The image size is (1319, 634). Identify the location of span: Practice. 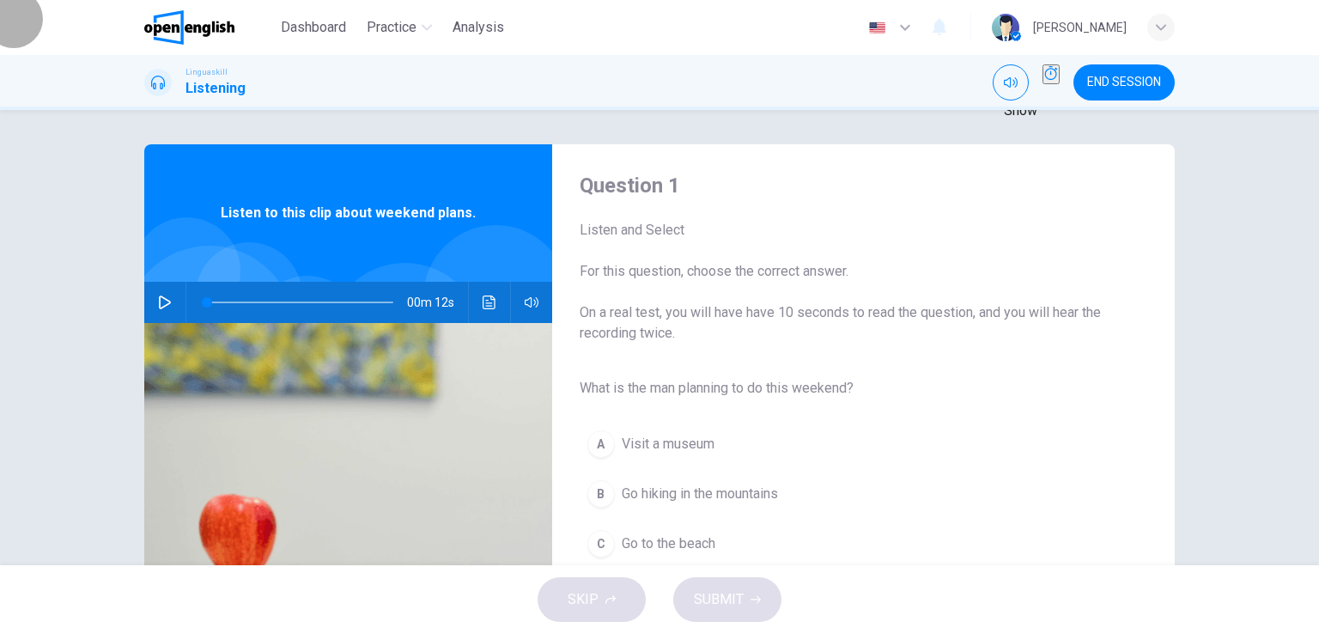
(392, 27).